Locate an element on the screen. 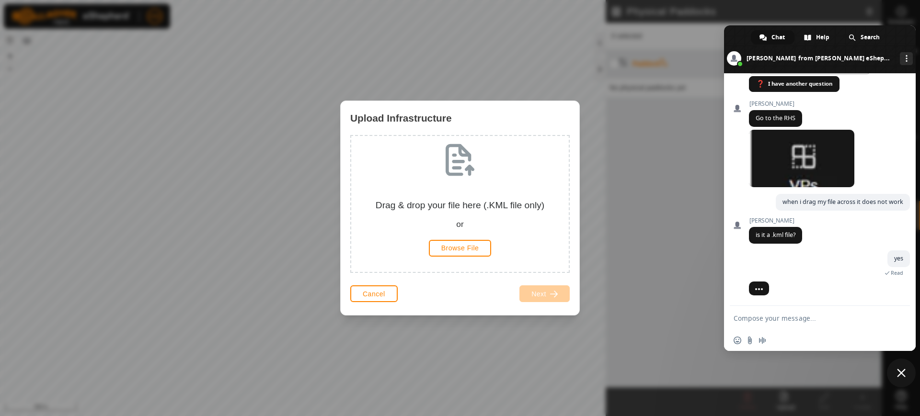 The width and height of the screenshot is (920, 416). a: Search is located at coordinates (864, 37).